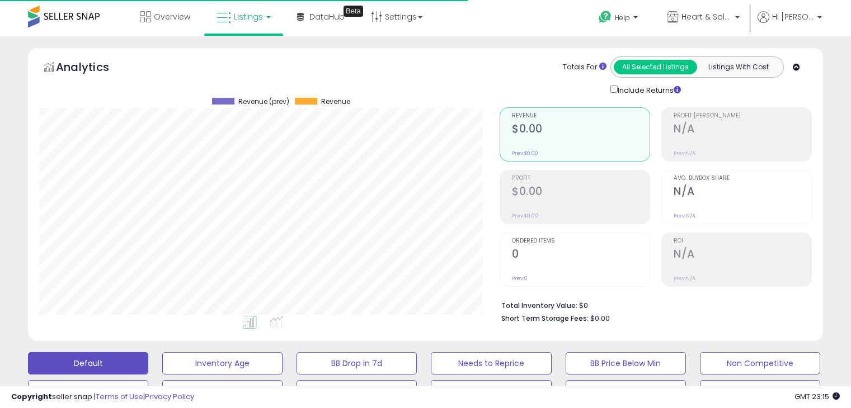  I want to click on div: Include Returns, so click(648, 90).